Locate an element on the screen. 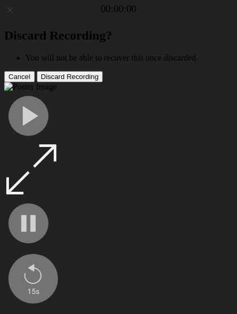  button: Cancel is located at coordinates (20, 77).